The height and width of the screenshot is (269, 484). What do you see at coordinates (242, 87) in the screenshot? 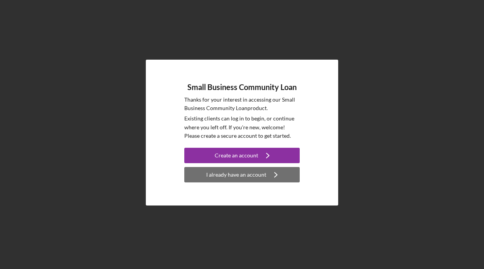
I see `h4: Small Business Community Loan` at bounding box center [242, 87].